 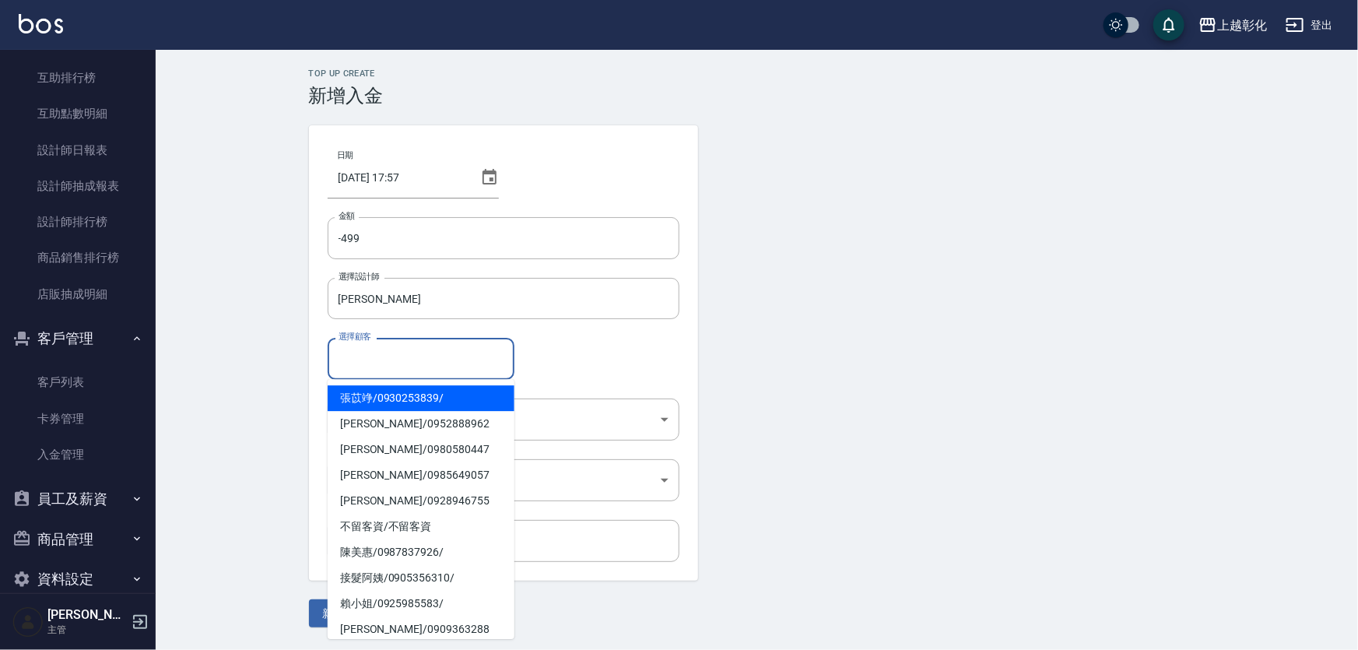 I want to click on label: 選擇設計師, so click(x=359, y=276).